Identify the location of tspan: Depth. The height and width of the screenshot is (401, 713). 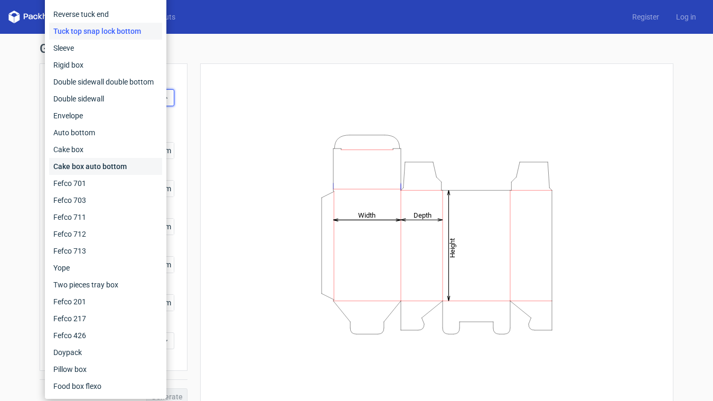
(422, 214).